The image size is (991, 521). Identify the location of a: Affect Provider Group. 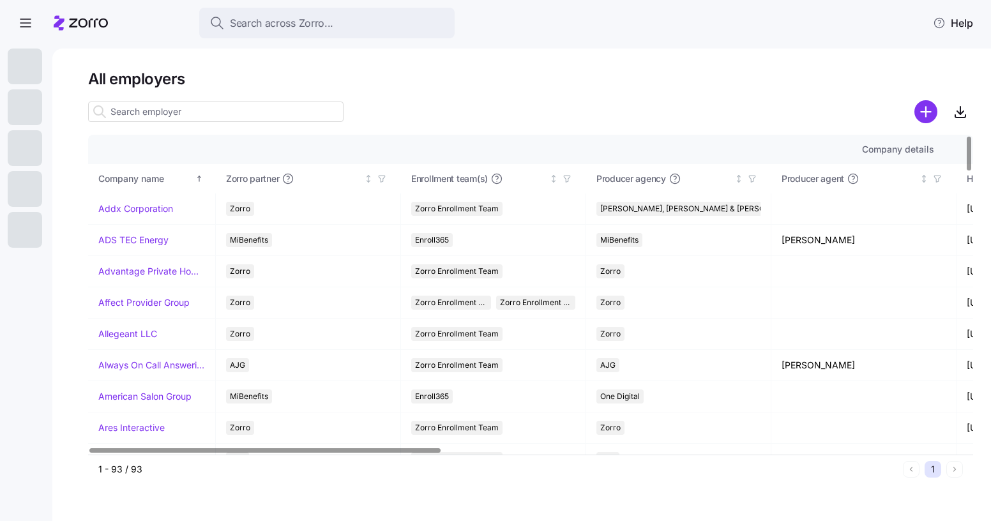
(144, 303).